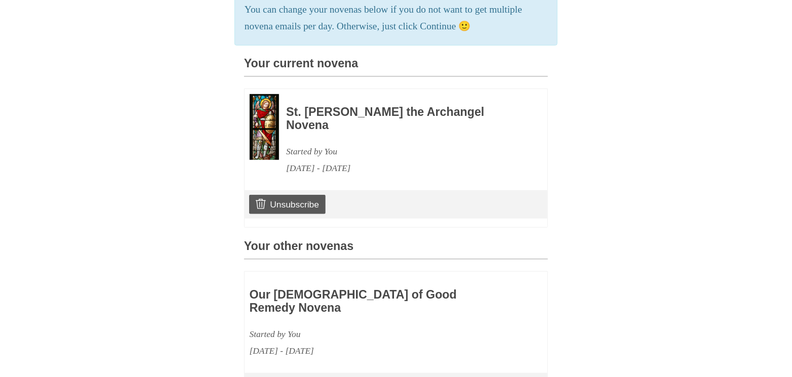 This screenshot has width=792, height=377. I want to click on h3: Your other novenas, so click(396, 250).